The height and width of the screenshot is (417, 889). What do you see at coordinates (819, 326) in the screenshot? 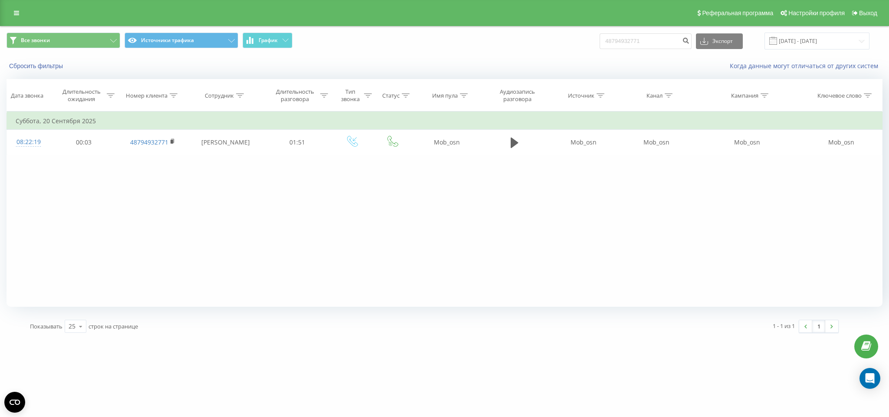
I see `a: 1` at bounding box center [819, 326].